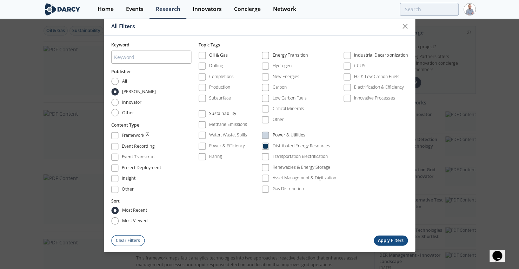 This screenshot has width=519, height=269. Describe the element at coordinates (289, 136) in the screenshot. I see `div: Power & Utilities` at that location.